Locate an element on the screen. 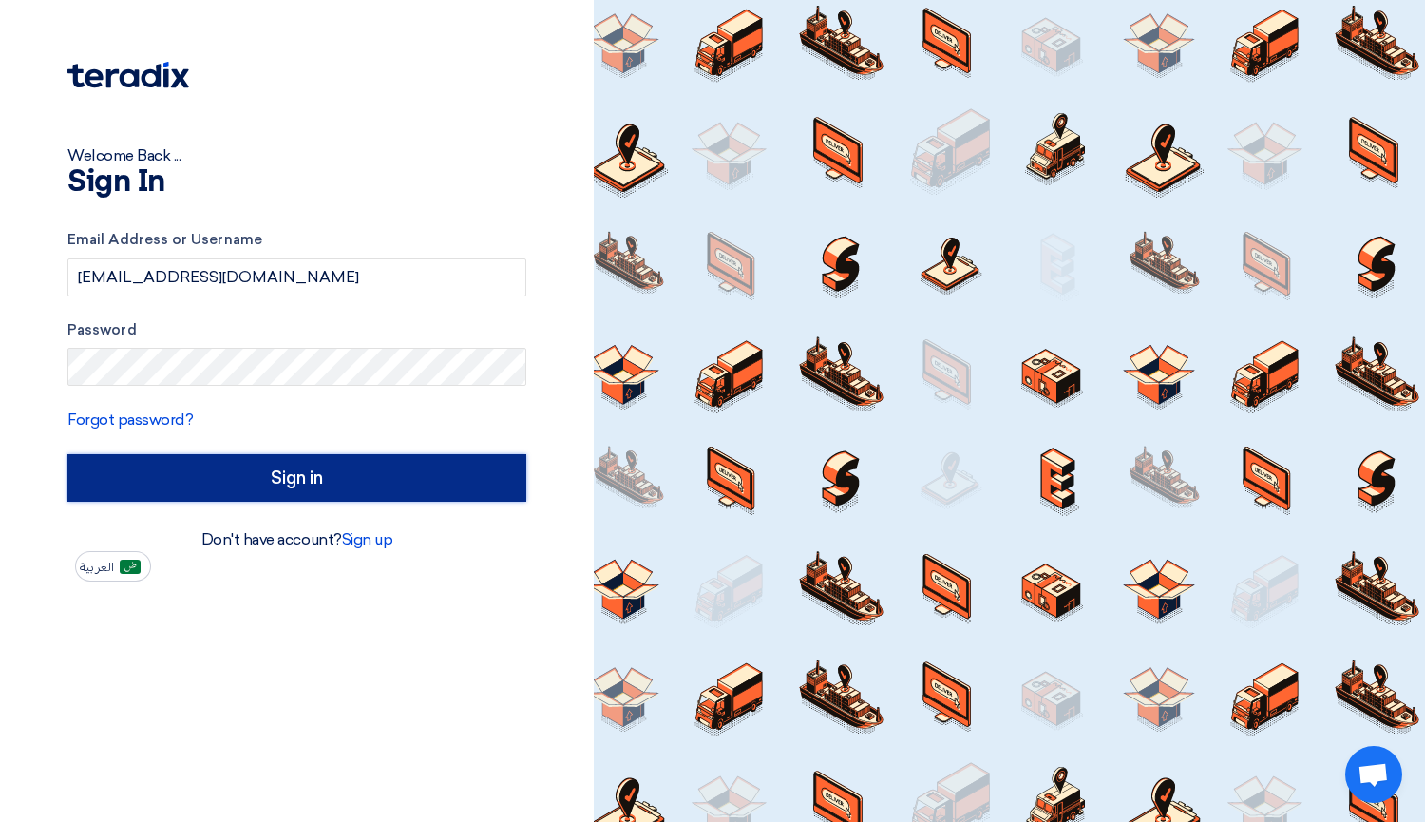 The width and height of the screenshot is (1425, 822). img: Teradix logo is located at coordinates (128, 75).